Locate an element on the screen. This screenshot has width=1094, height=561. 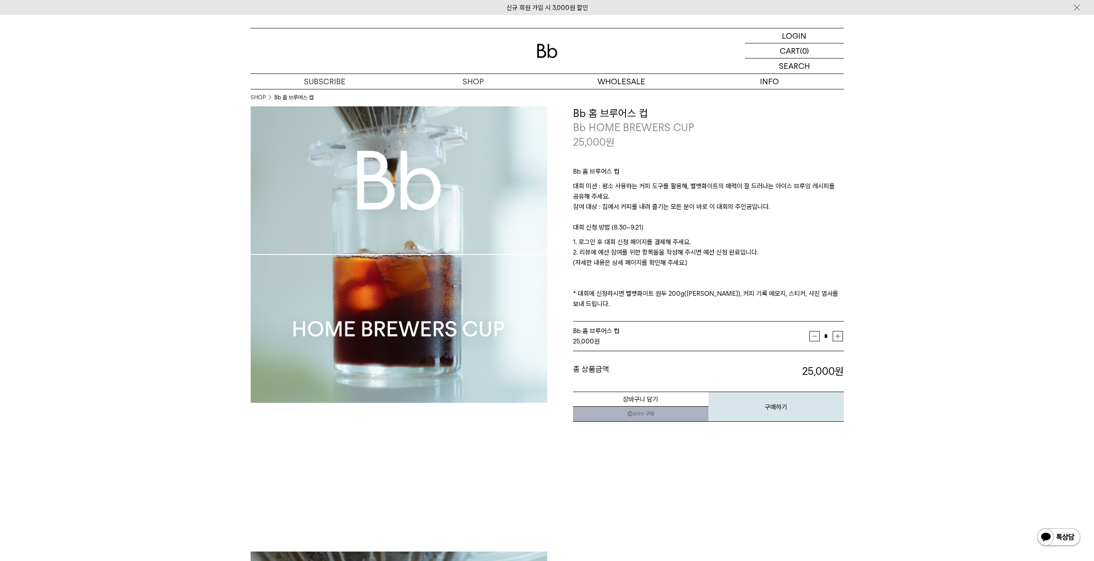
div: 원 is located at coordinates (691, 341).